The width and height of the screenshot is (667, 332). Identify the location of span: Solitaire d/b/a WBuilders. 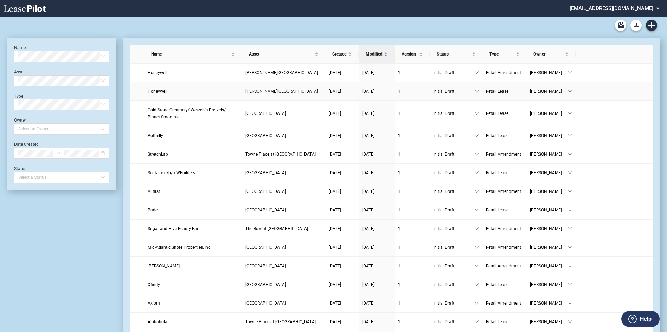
(171, 173).